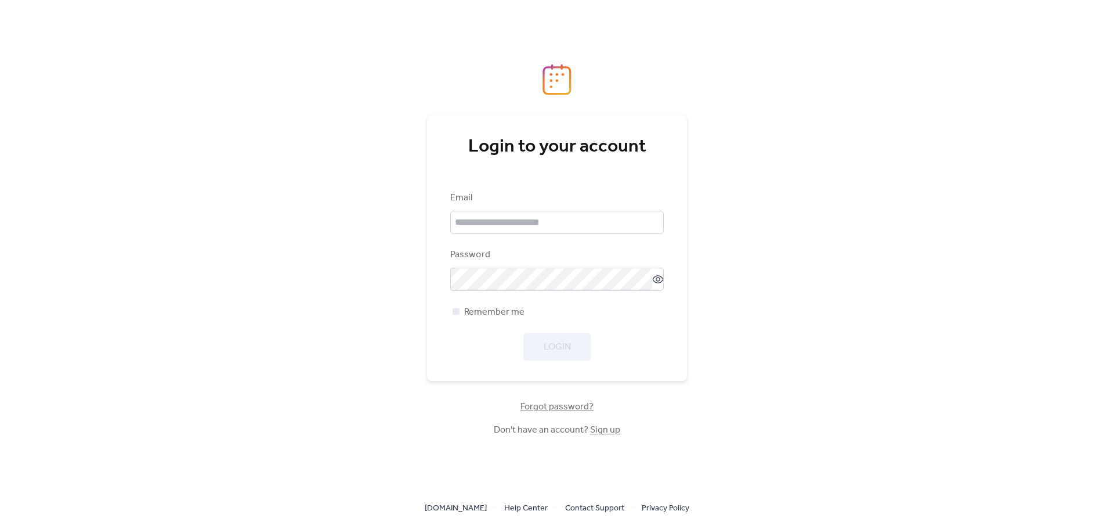 The image size is (1114, 529). Describe the element at coordinates (557, 147) in the screenshot. I see `div: Login to your account` at that location.